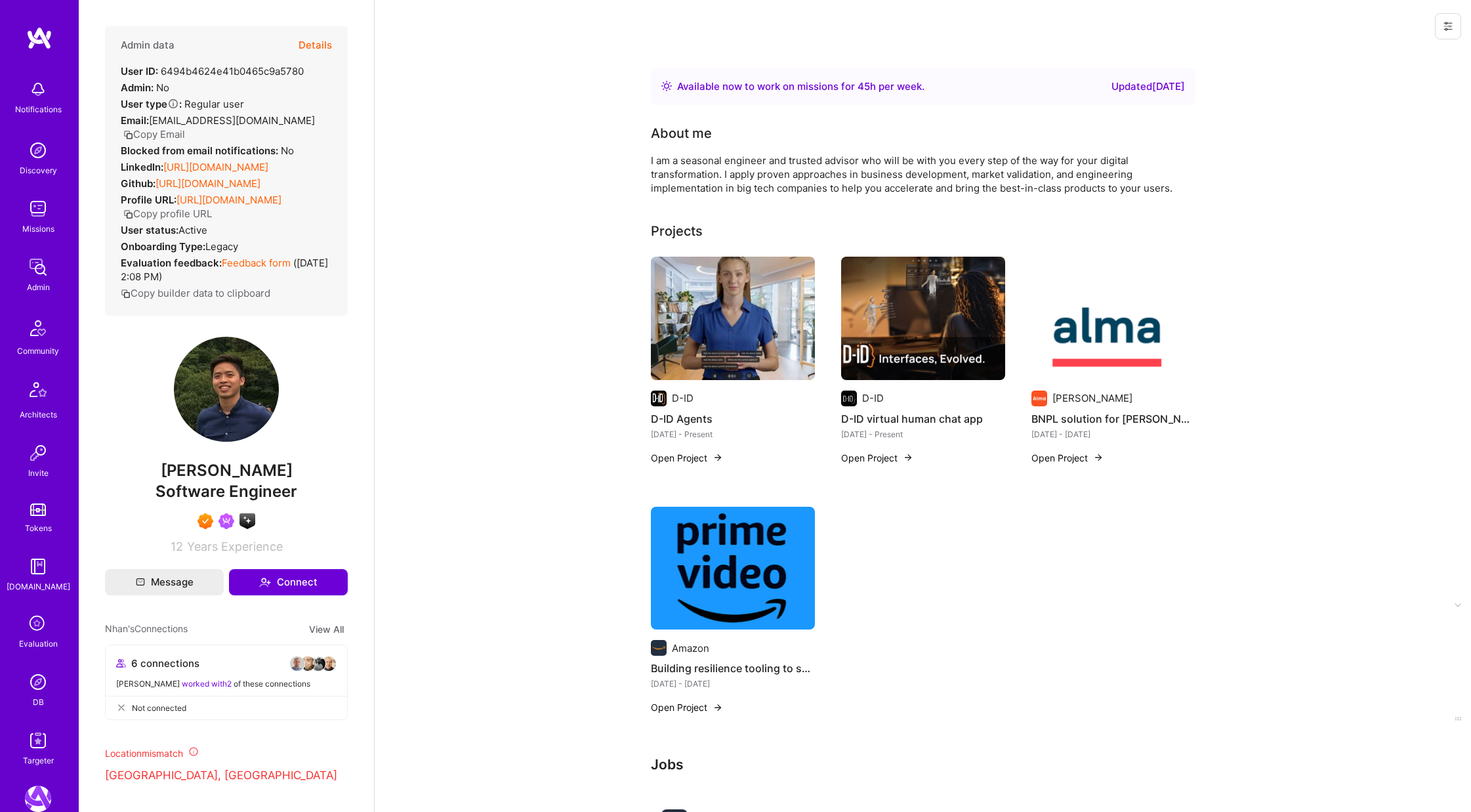 The image size is (1471, 812). Describe the element at coordinates (38, 643) in the screenshot. I see `div: Evaluation` at that location.